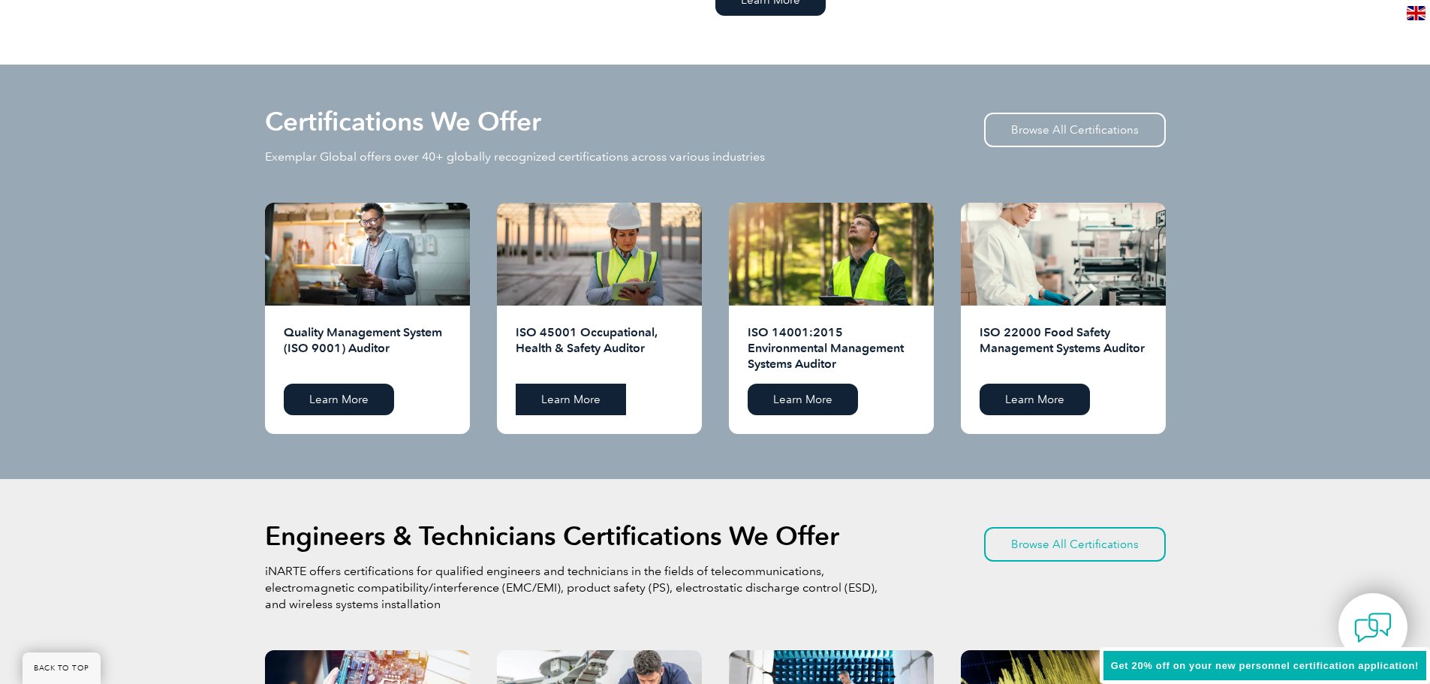 The image size is (1430, 684). I want to click on h2: ISO 14001:2015 Environmental Management Systems Auditor, so click(831, 348).